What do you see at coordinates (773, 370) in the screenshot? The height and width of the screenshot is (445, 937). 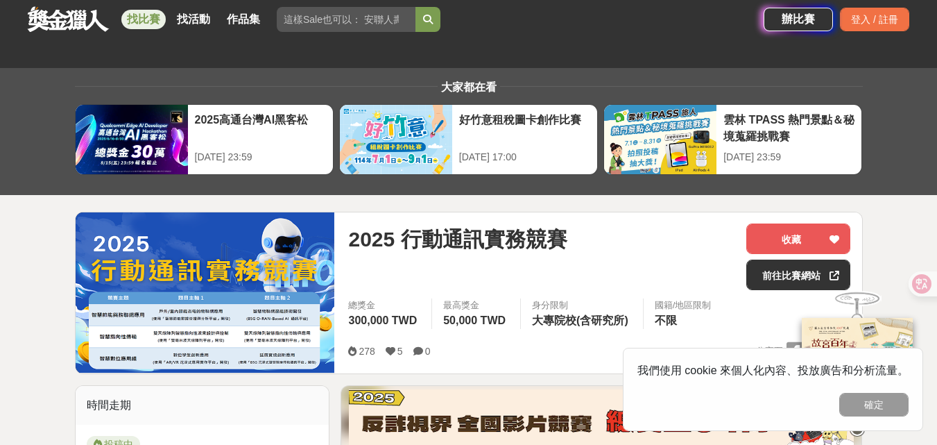 I see `span: 我們使用 cookie 來個人化內容、投放廣告和分析流量。` at bounding box center [773, 370].